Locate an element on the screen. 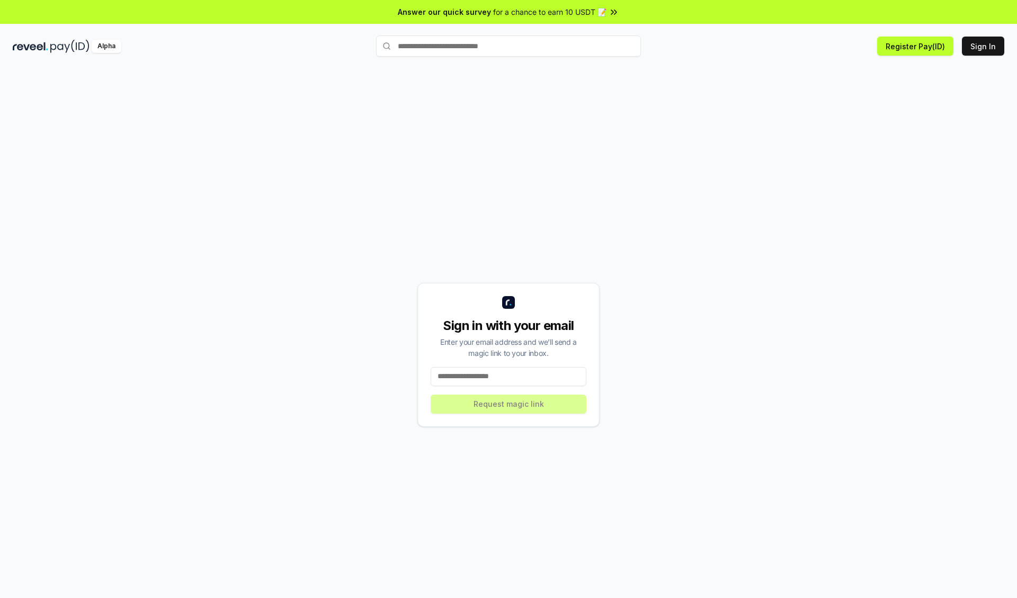  img: reveel_dark is located at coordinates (30, 46).